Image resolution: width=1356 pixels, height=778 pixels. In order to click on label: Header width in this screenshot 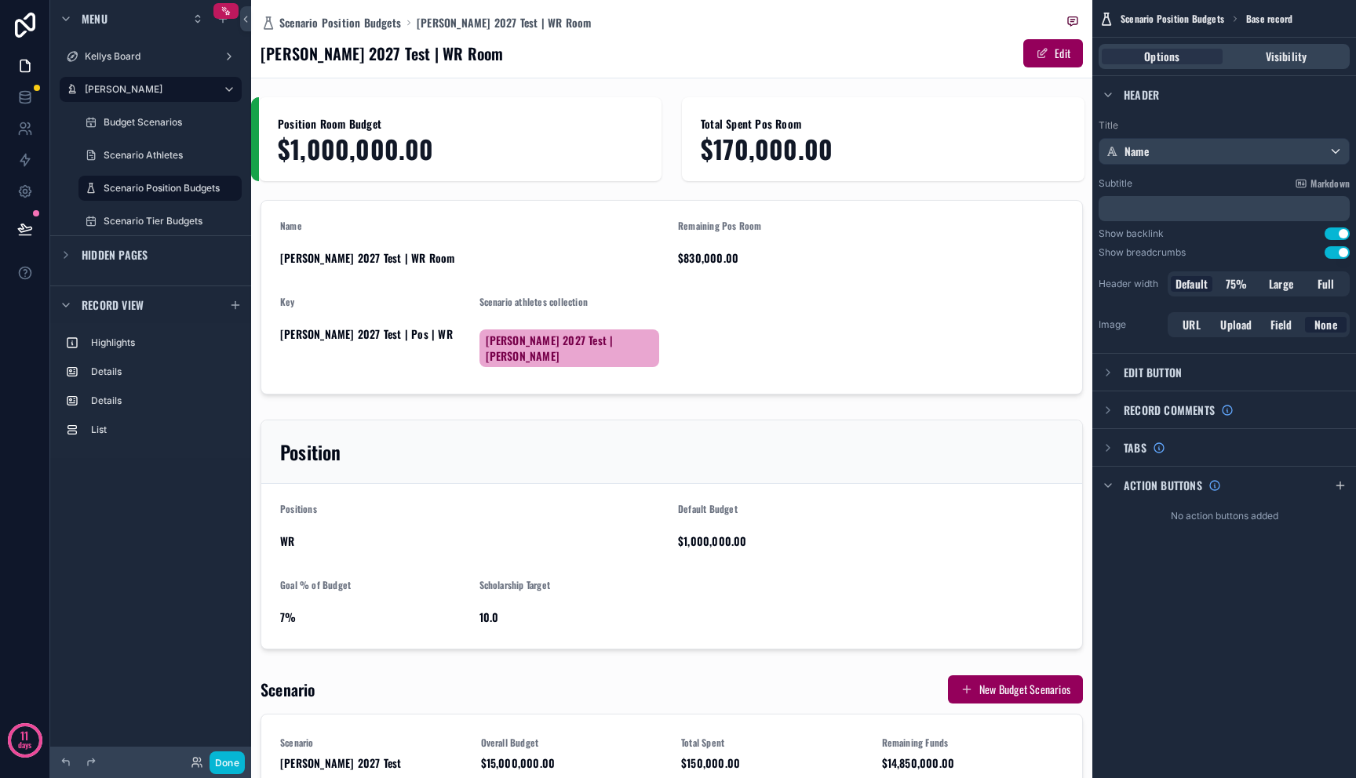, I will do `click(1130, 284)`.